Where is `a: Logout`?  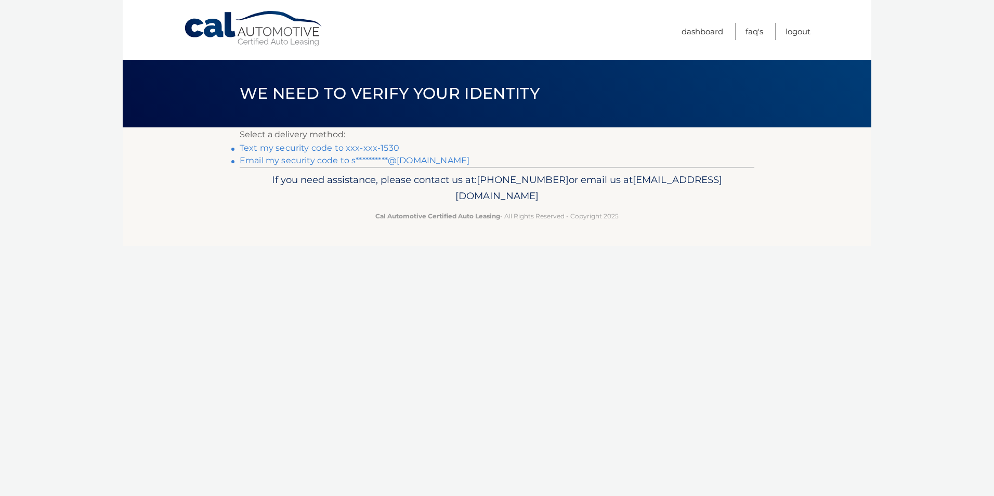
a: Logout is located at coordinates (798, 31).